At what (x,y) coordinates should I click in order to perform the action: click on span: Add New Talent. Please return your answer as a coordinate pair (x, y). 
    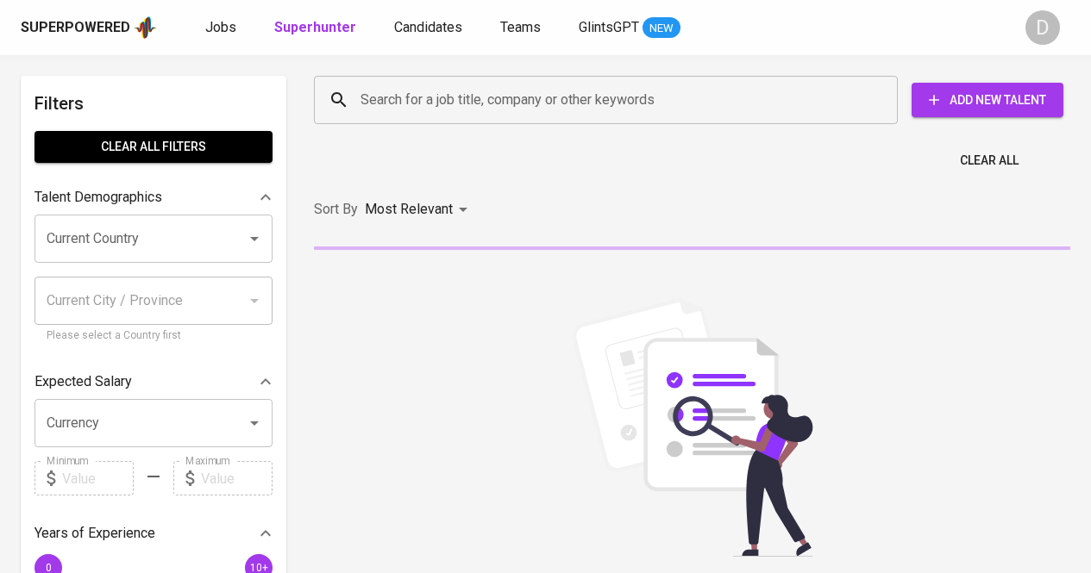
    Looking at the image, I should click on (987, 100).